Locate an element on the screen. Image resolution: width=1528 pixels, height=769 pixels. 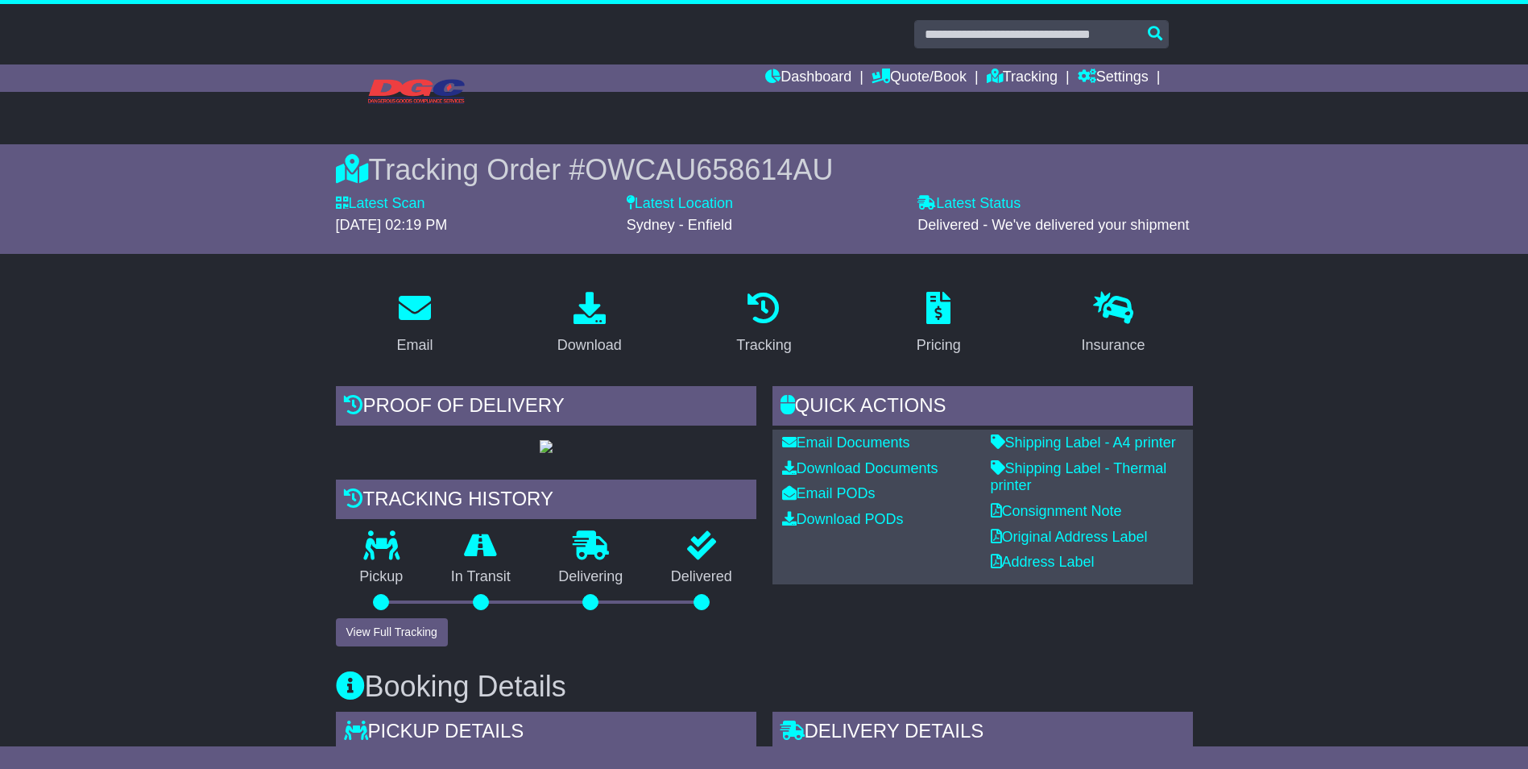
div: Proof of Delivery is located at coordinates (546, 408).